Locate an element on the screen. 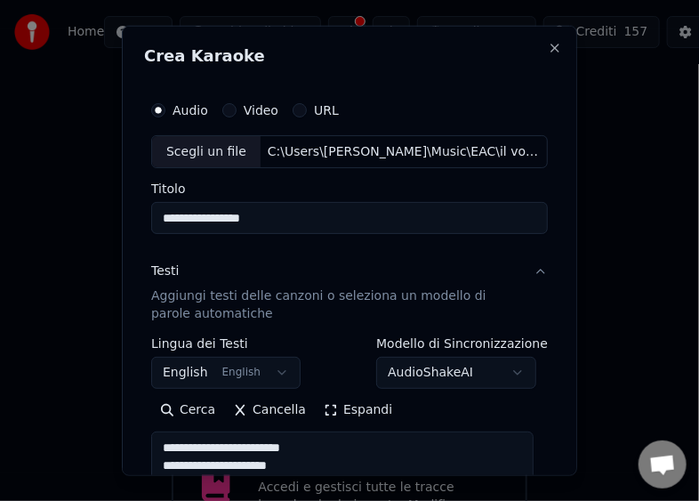 The image size is (699, 501). button: Cerca is located at coordinates (188, 410).